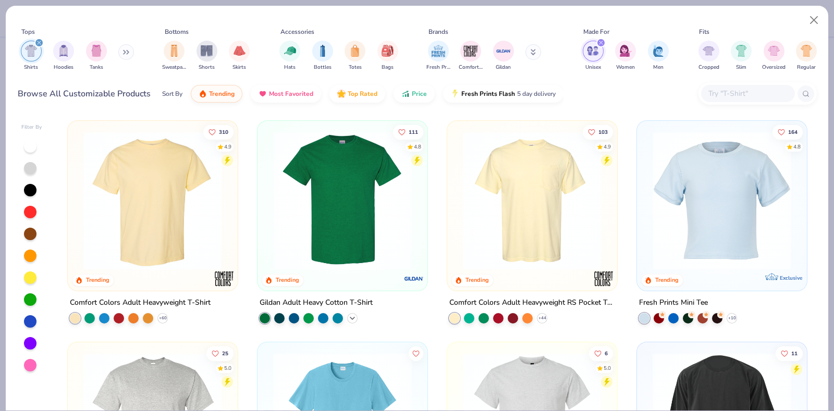 The width and height of the screenshot is (834, 411). Describe the element at coordinates (323, 67) in the screenshot. I see `span: Bottles` at that location.